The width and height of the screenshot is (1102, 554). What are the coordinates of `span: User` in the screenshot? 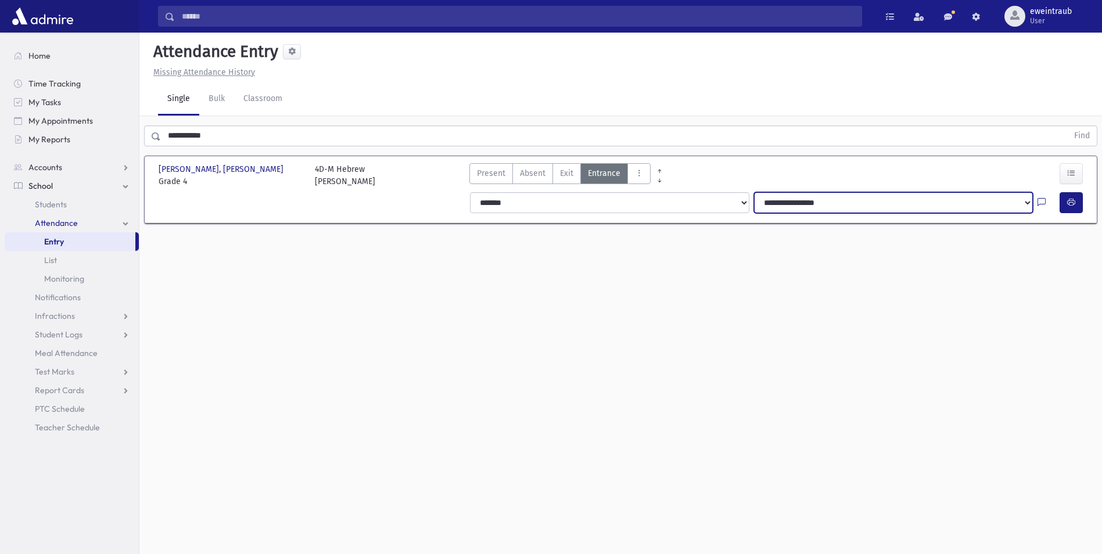 It's located at (1051, 21).